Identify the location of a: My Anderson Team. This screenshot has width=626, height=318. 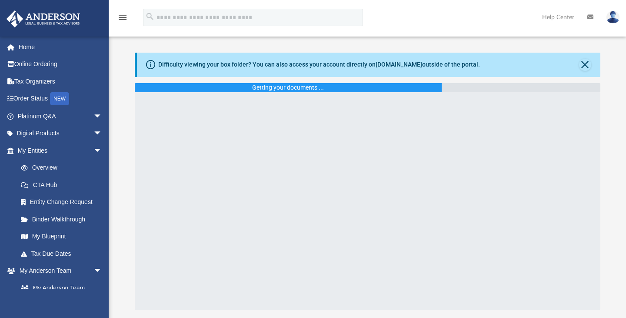
(59, 288).